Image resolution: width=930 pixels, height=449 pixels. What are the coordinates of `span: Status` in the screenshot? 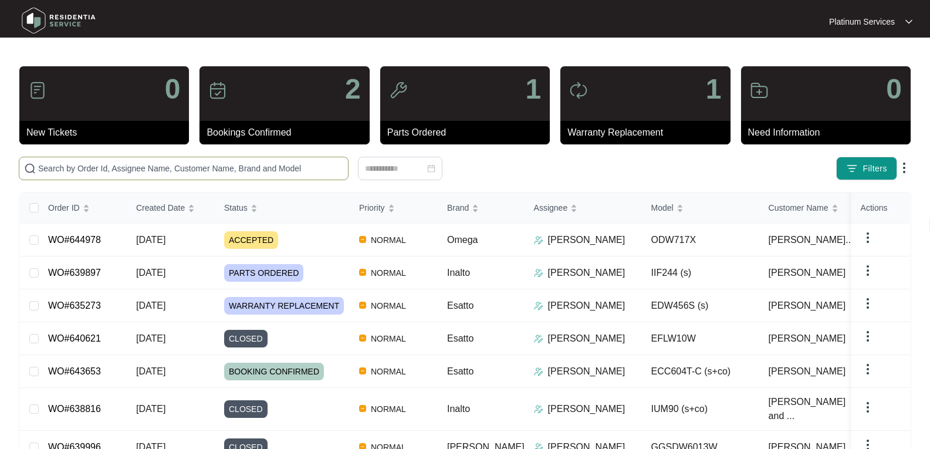 It's located at (236, 208).